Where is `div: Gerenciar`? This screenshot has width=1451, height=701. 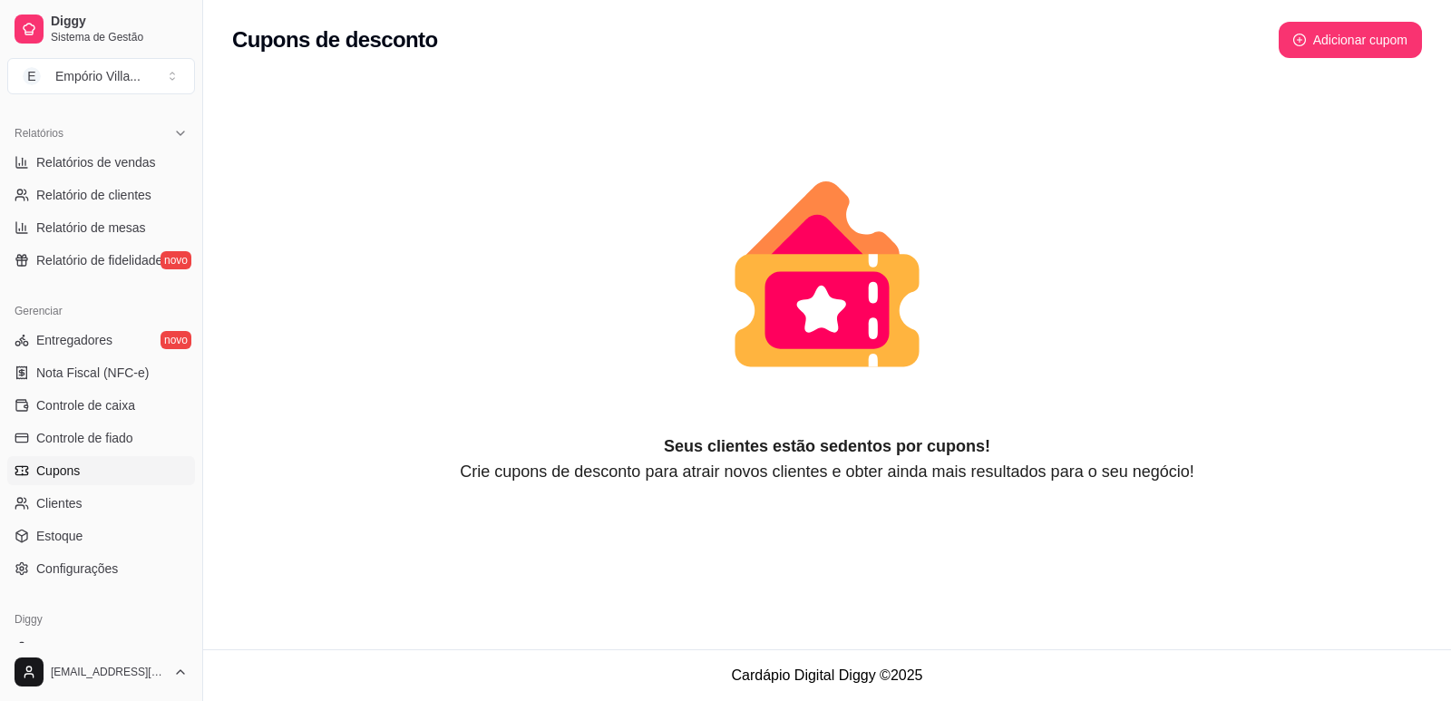 div: Gerenciar is located at coordinates (101, 311).